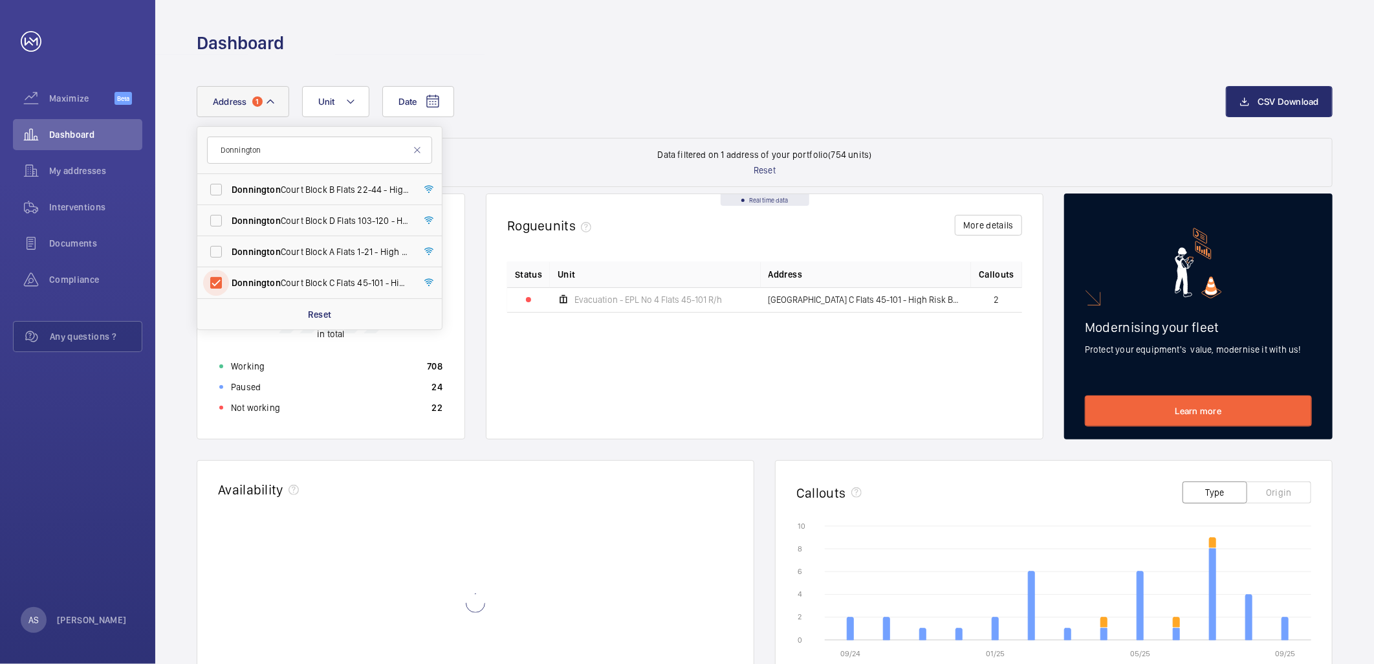 The width and height of the screenshot is (1374, 664). I want to click on span: Callouts, so click(996, 274).